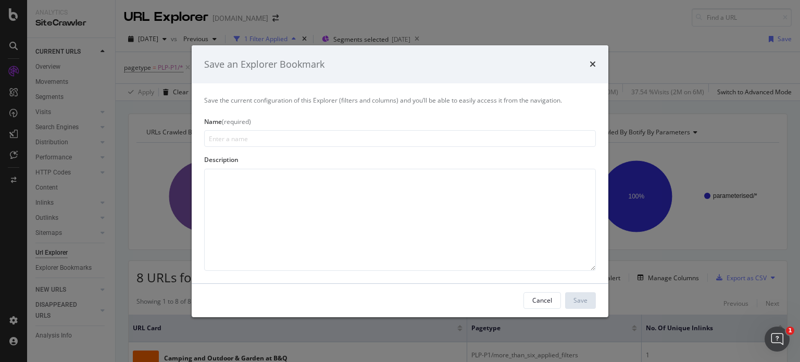 The image size is (800, 362). I want to click on div: times, so click(593, 64).